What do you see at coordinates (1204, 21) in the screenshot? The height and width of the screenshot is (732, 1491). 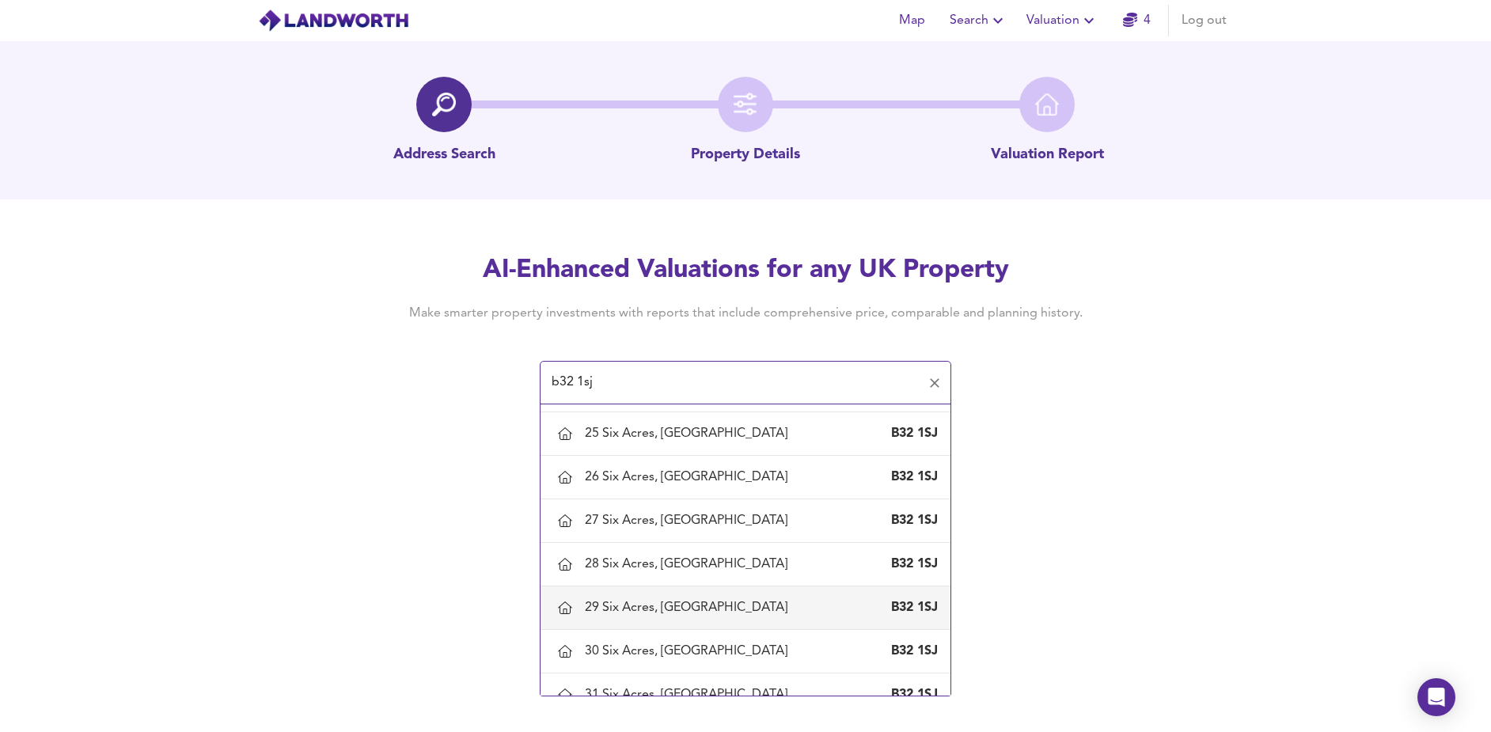 I see `button: Log out` at bounding box center [1204, 21].